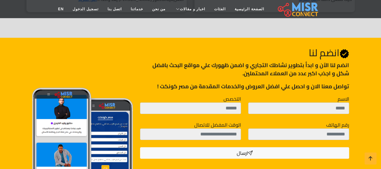 This screenshot has width=381, height=169. What do you see at coordinates (249, 9) in the screenshot?
I see `a: الصفحة الرئيسية` at bounding box center [249, 9].